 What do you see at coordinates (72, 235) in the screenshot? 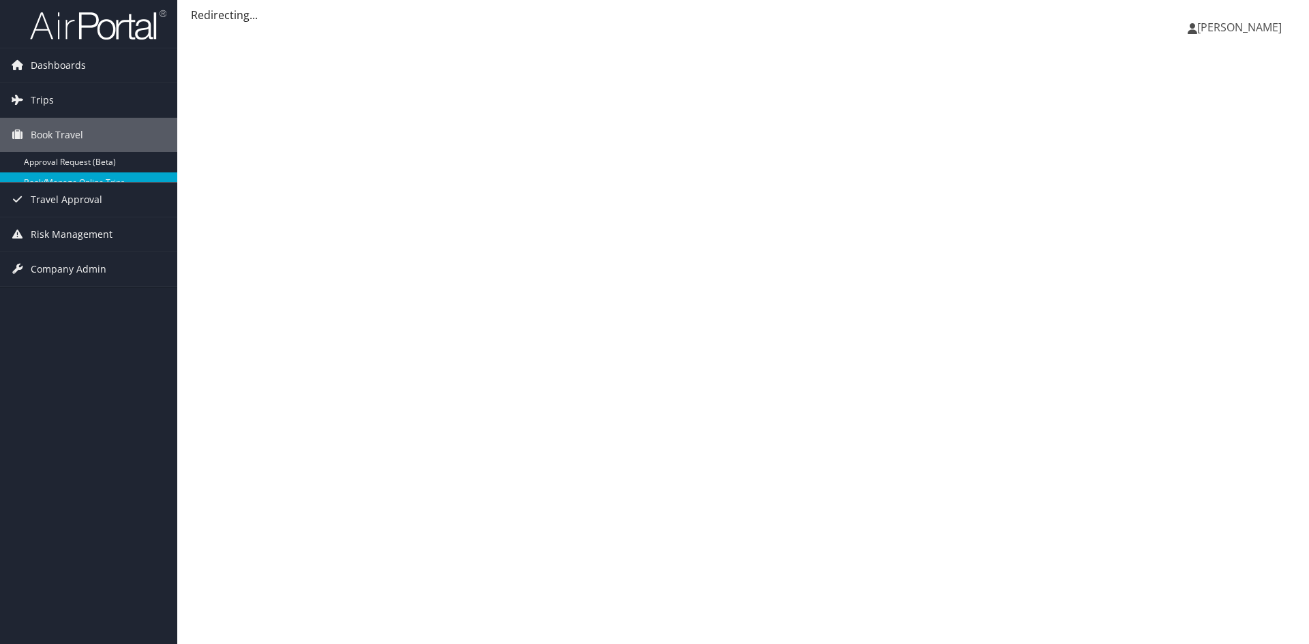
I see `span: Risk Management` at bounding box center [72, 235].